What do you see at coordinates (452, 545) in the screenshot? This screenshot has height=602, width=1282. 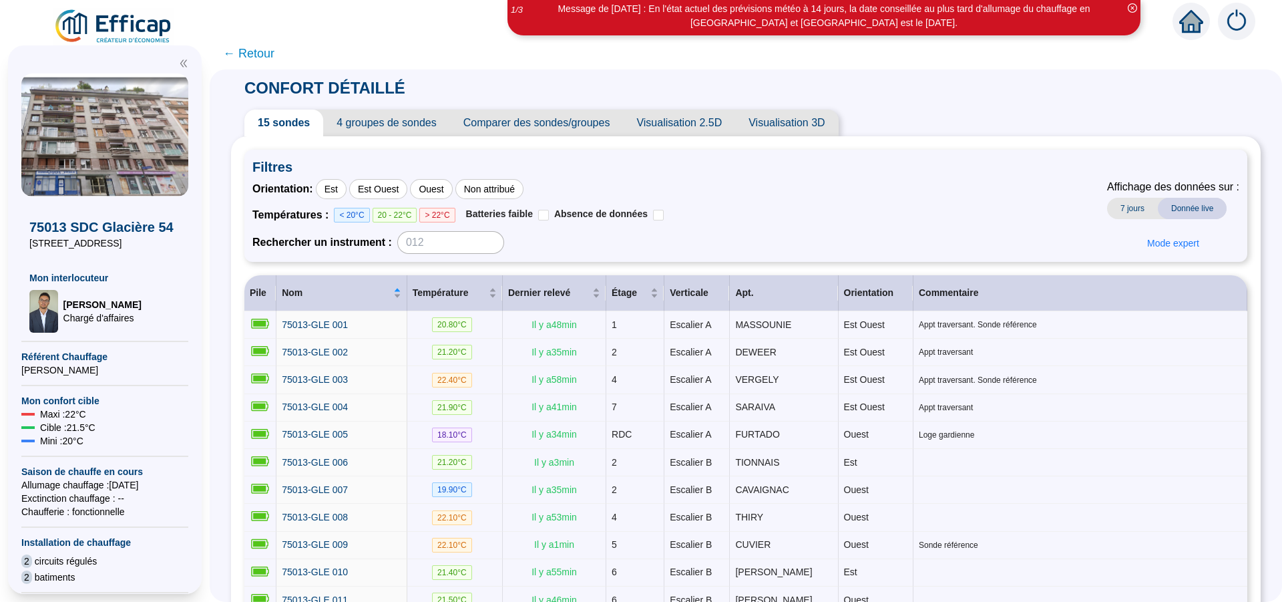 I see `span: 22.10 °C` at bounding box center [452, 545].